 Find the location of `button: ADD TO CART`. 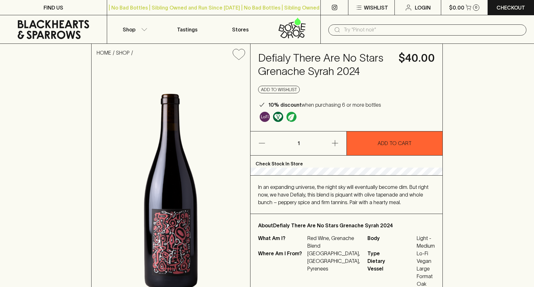

button: ADD TO CART is located at coordinates (394, 143).